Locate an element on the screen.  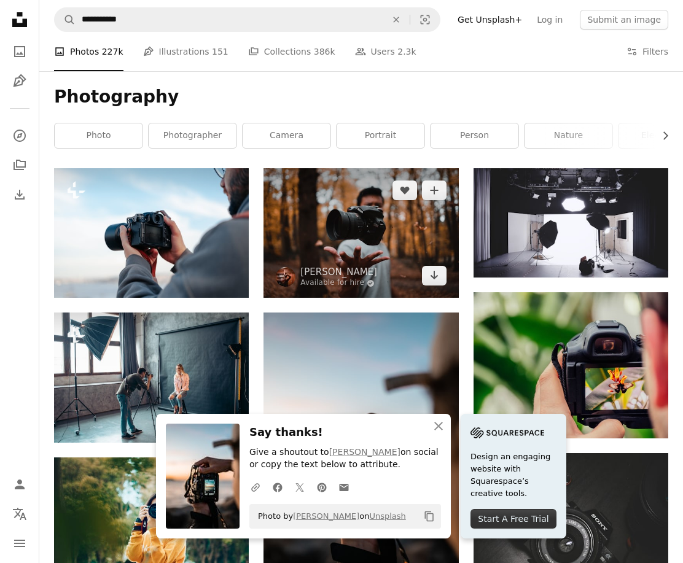
a: Collections 386k is located at coordinates (292, 52).